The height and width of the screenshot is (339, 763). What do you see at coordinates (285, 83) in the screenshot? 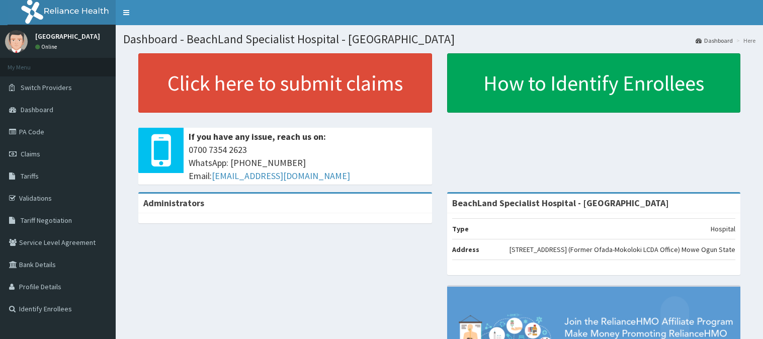
I see `a: Click here to submit claims` at bounding box center [285, 83].